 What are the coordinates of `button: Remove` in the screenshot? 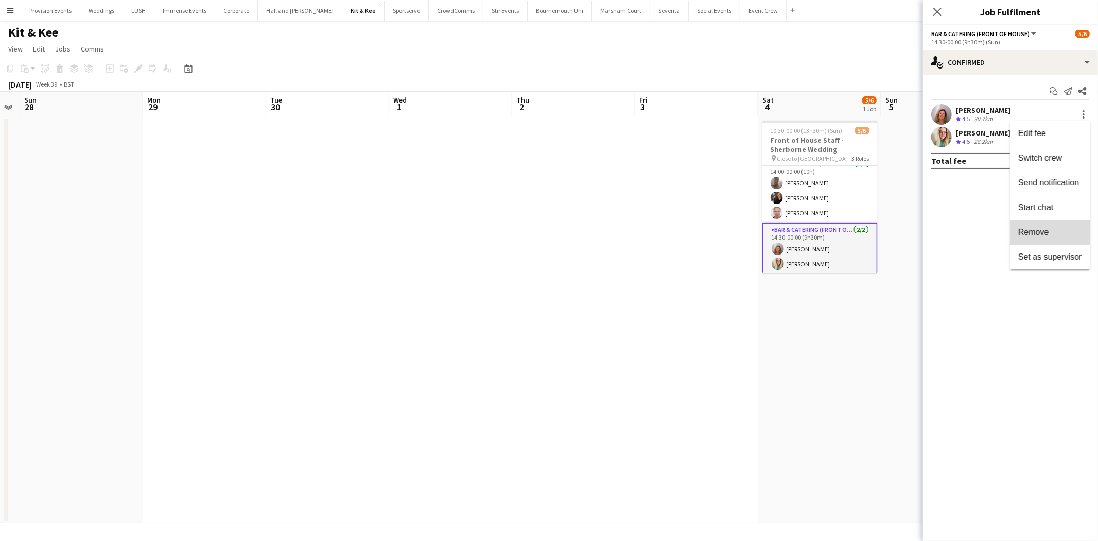 It's located at (1050, 232).